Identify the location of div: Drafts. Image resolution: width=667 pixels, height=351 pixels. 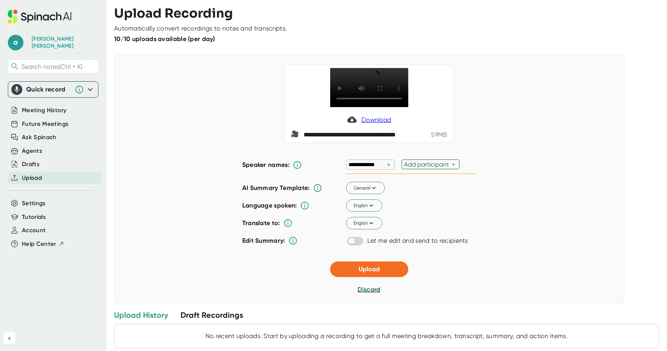
(30, 164).